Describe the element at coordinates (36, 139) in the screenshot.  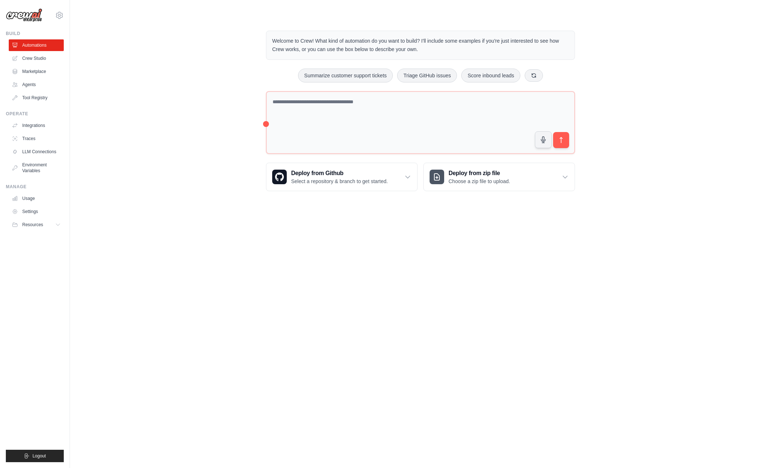
I see `a: Traces` at that location.